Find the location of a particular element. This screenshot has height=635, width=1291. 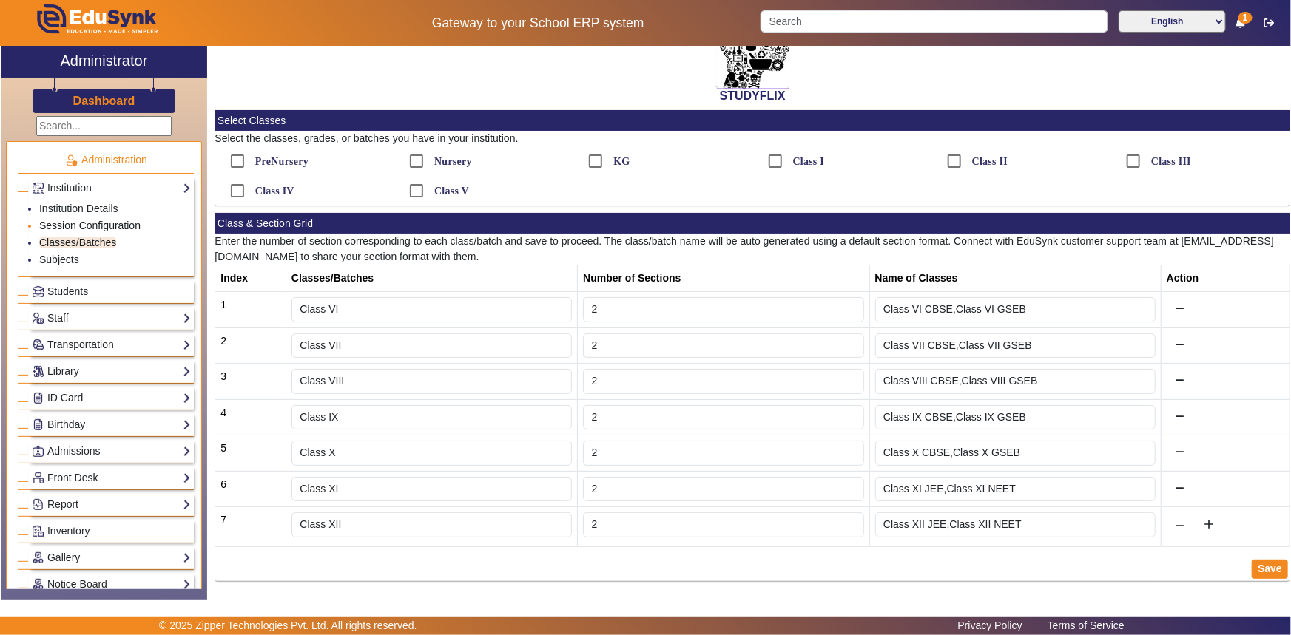

a: Inventory is located at coordinates (111, 531).